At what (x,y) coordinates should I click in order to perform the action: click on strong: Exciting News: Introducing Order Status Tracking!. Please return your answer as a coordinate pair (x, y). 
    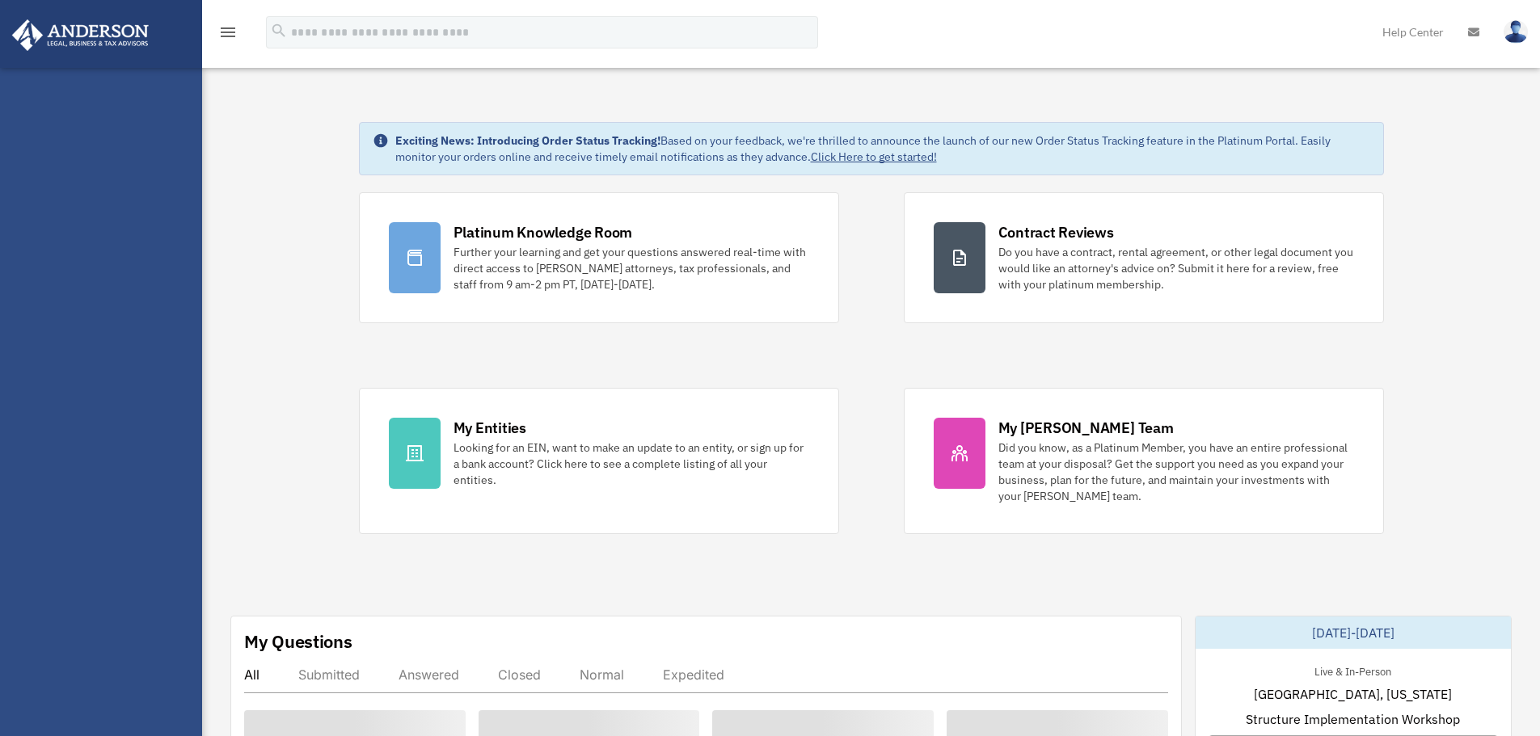
    Looking at the image, I should click on (528, 141).